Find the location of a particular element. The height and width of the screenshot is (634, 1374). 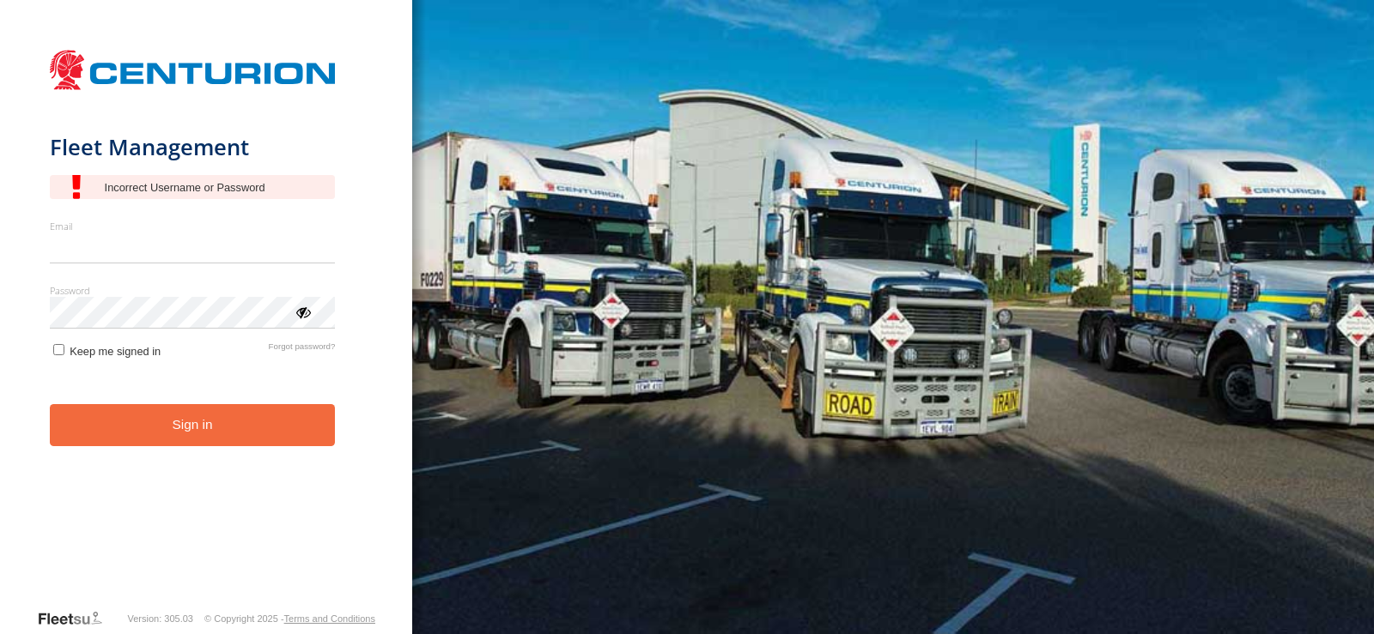

span: Keep me signed in is located at coordinates (115, 351).